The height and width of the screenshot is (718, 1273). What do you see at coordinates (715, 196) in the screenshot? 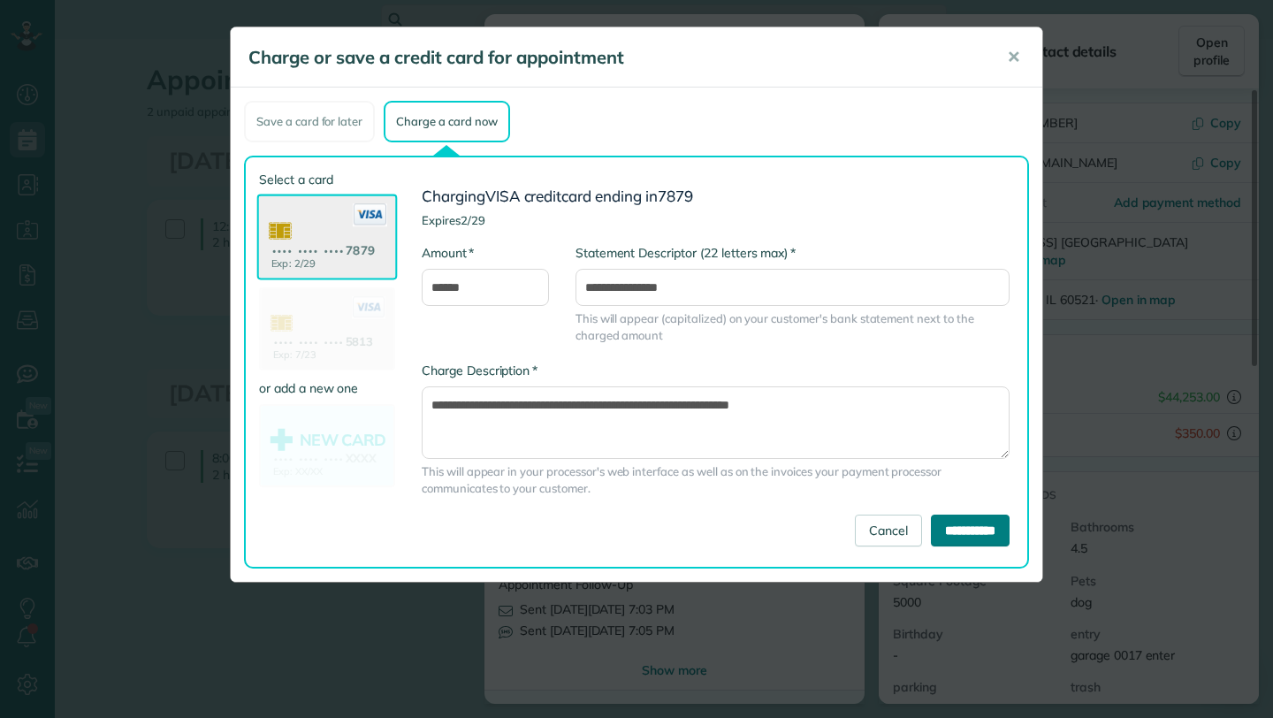
I see `h3: Charging card ending in` at bounding box center [715, 196].